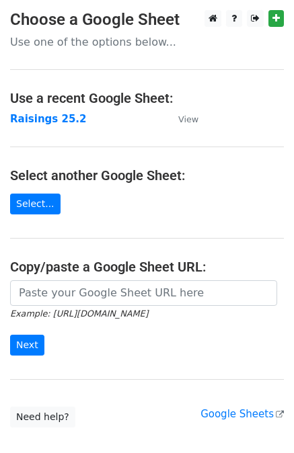 The height and width of the screenshot is (453, 294). I want to click on h4: Use a recent Google Sheet:, so click(147, 98).